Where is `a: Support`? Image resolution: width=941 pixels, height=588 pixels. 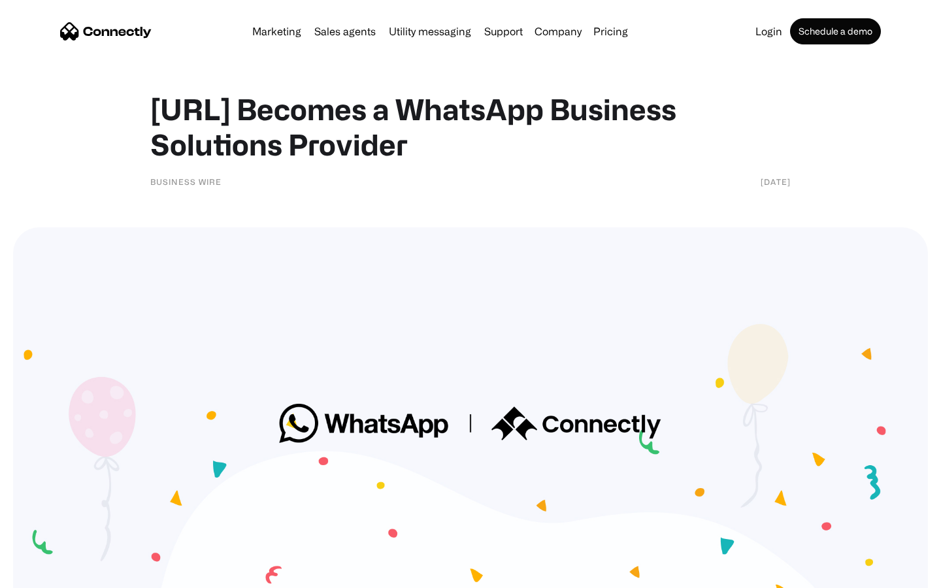
a: Support is located at coordinates (503, 31).